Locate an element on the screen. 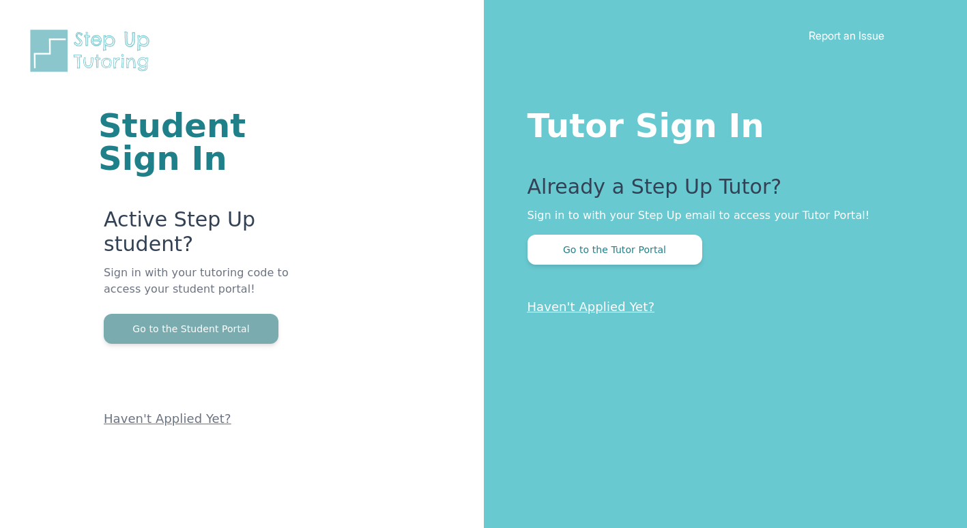 The width and height of the screenshot is (967, 528). button: Go to the Student Portal is located at coordinates (191, 329).